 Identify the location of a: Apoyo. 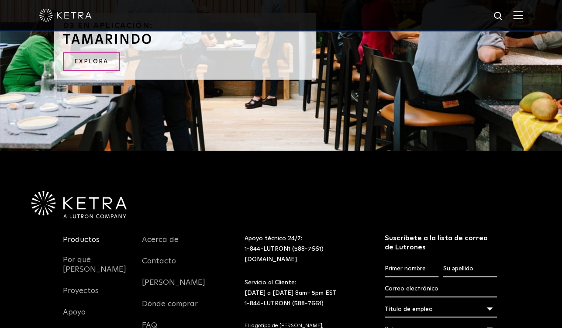
(74, 317).